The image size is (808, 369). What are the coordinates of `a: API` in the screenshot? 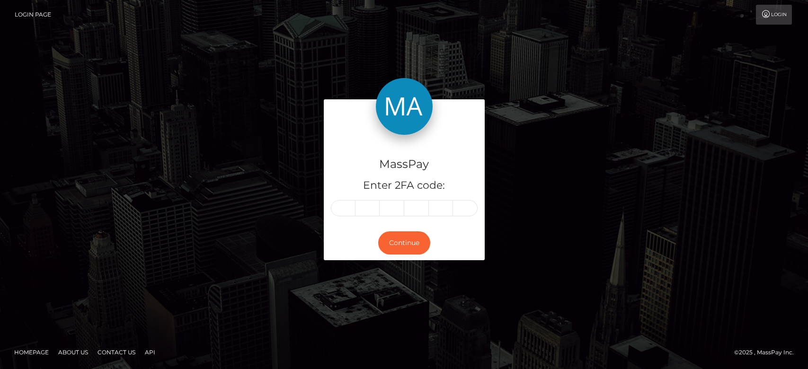 It's located at (150, 352).